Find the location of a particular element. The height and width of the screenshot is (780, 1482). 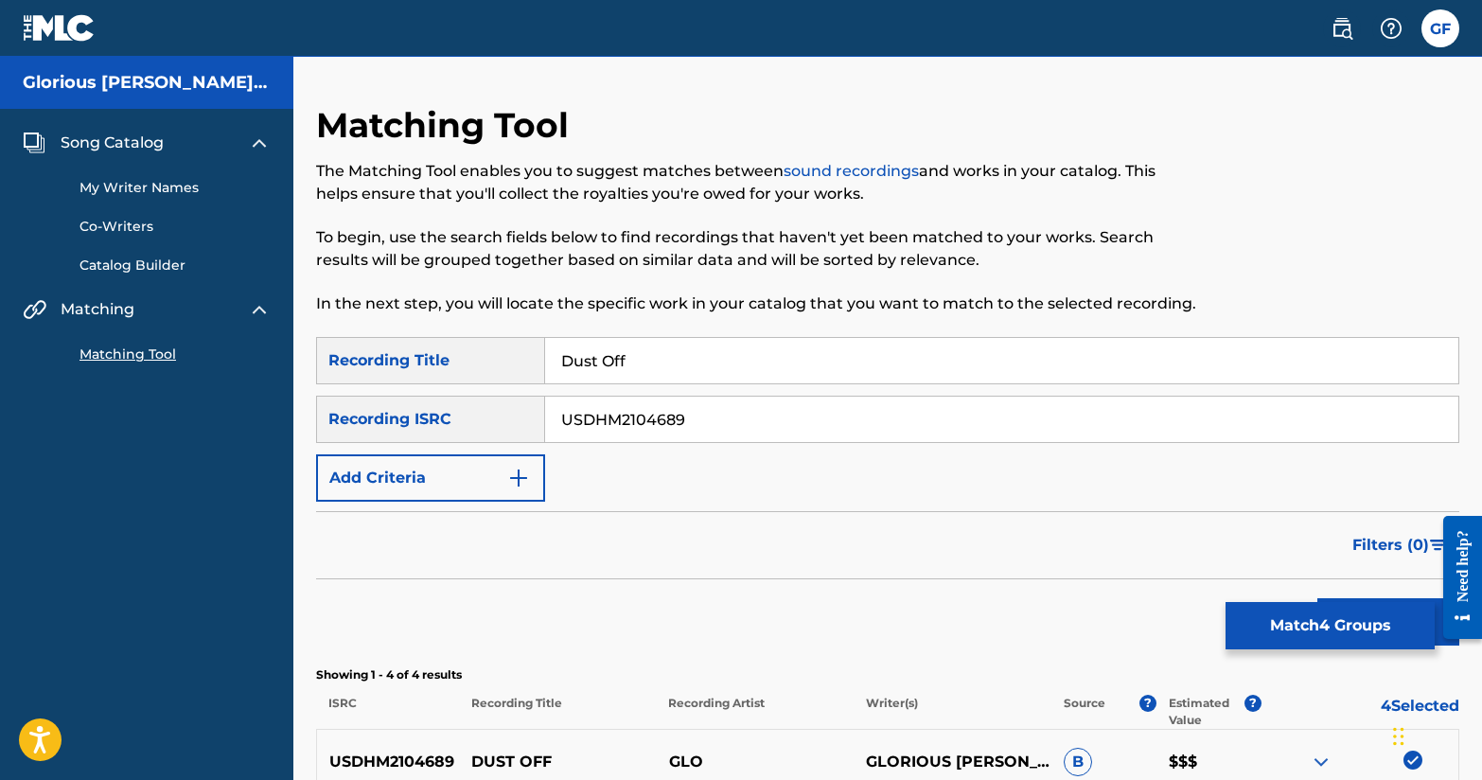

p: Showing 1 - 4 of 4 results is located at coordinates (888, 675).